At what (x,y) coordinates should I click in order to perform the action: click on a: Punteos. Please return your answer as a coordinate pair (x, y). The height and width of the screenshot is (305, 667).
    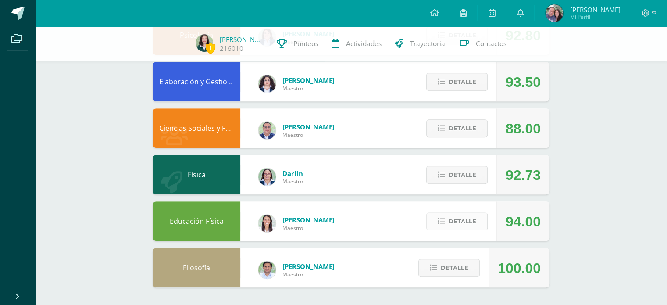
    Looking at the image, I should click on (297, 44).